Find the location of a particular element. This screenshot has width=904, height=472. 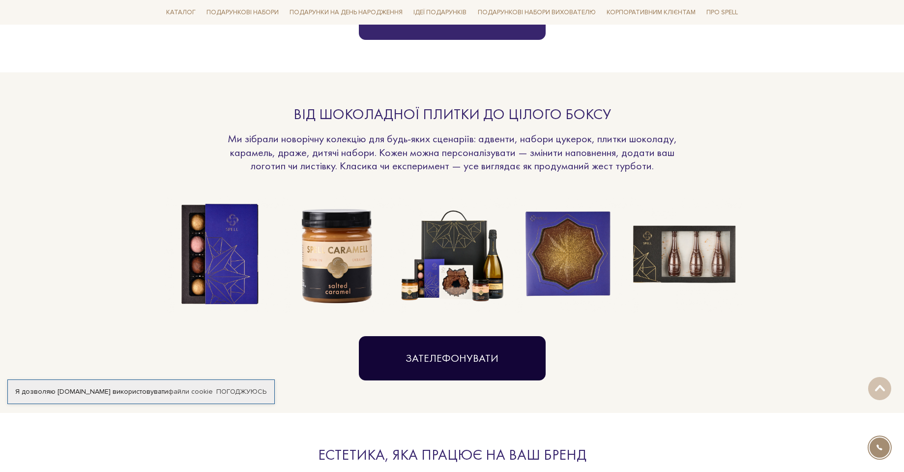

div: Естетика, яка працює на ваш бренд is located at coordinates (452, 454).